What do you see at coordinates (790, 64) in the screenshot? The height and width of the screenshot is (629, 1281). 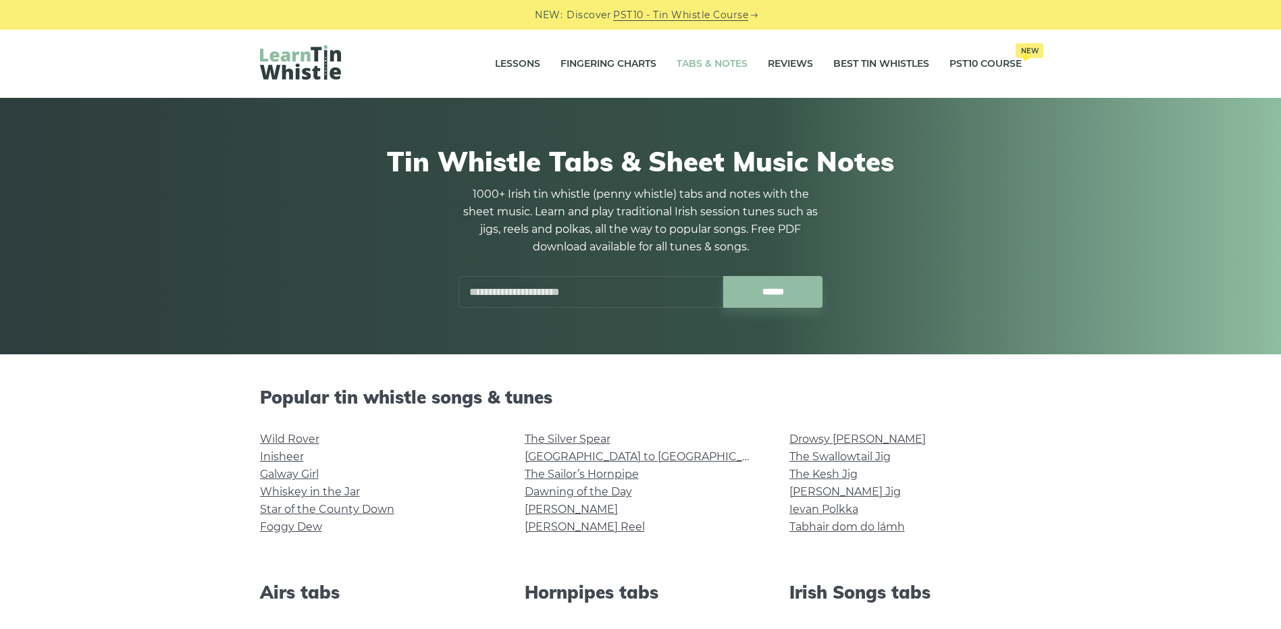 I see `a: Reviews` at bounding box center [790, 64].